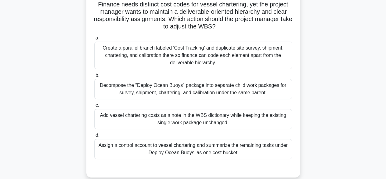 This screenshot has height=179, width=386. What do you see at coordinates (193, 119) in the screenshot?
I see `div: Add vessel chartering costs as a note in the WBS dictionary while keeping the existing single wor...` at bounding box center [193, 119].